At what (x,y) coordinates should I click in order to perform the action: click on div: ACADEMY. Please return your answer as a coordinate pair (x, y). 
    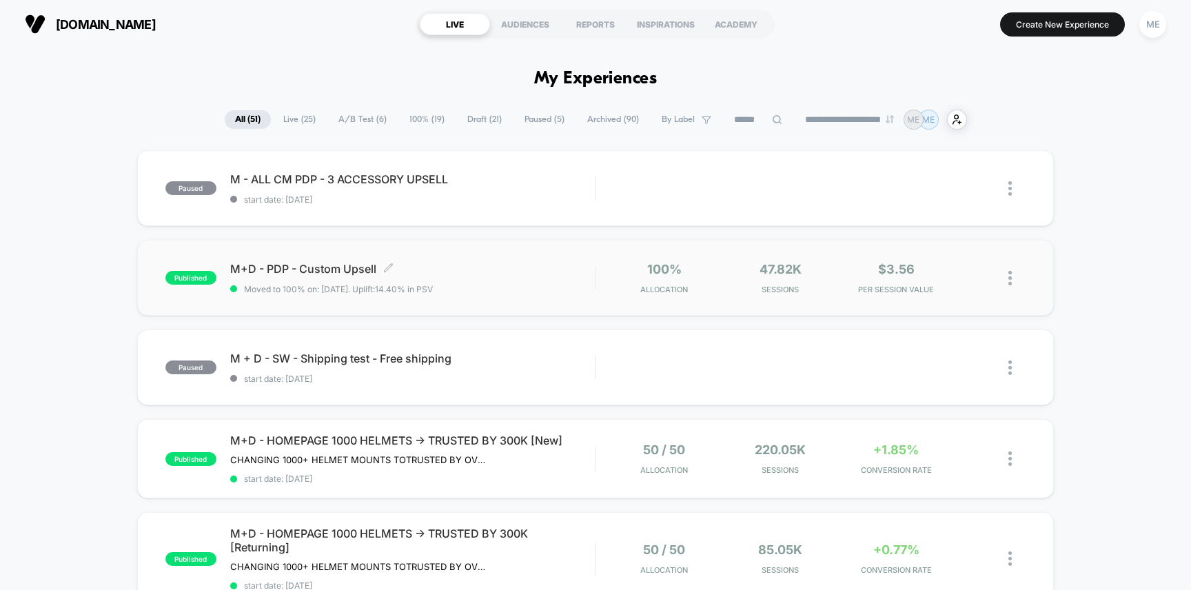
    Looking at the image, I should click on (736, 24).